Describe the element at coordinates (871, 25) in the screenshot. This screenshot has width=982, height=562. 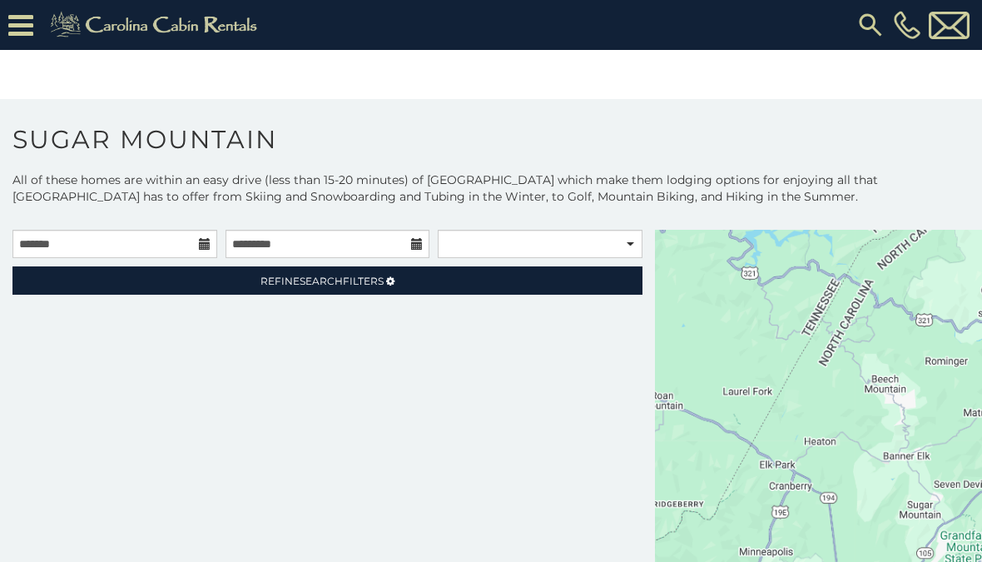
I see `img: search-regular.svg` at that location.